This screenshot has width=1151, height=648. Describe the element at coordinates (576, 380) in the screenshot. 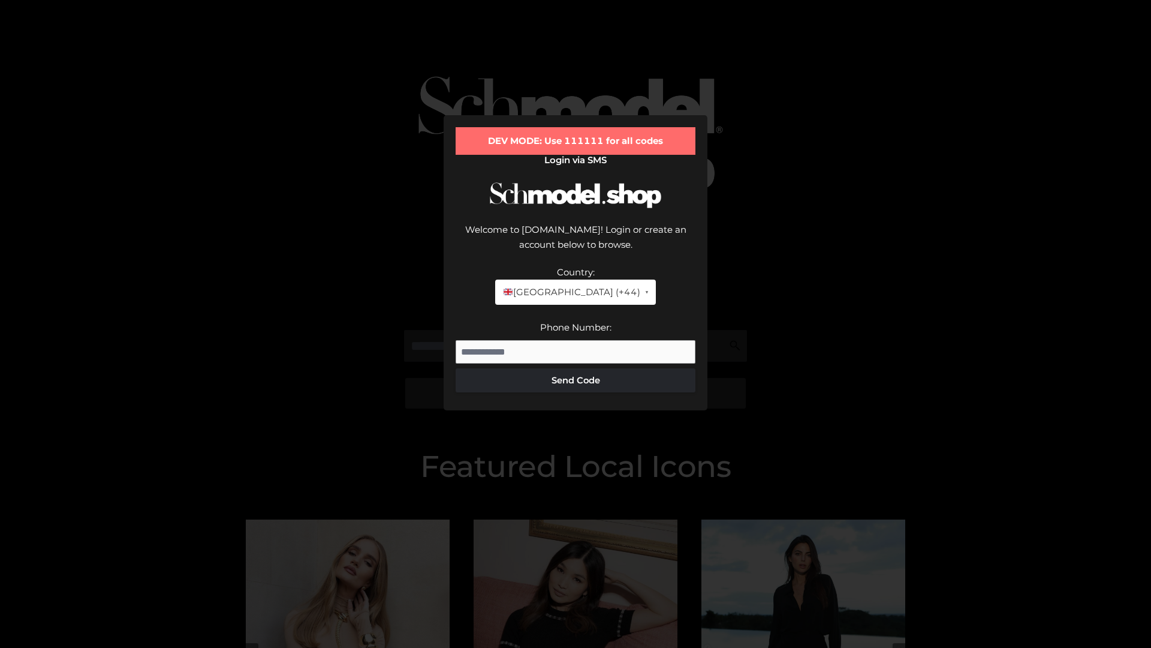

I see `button: Send Code` at that location.